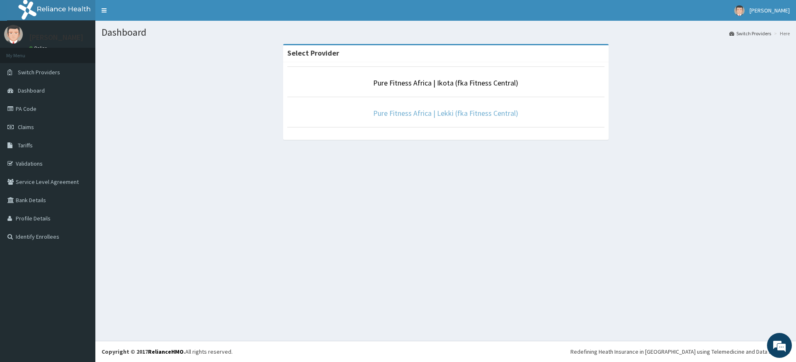 The width and height of the screenshot is (796, 362). What do you see at coordinates (39, 72) in the screenshot?
I see `span: Switch Providers` at bounding box center [39, 72].